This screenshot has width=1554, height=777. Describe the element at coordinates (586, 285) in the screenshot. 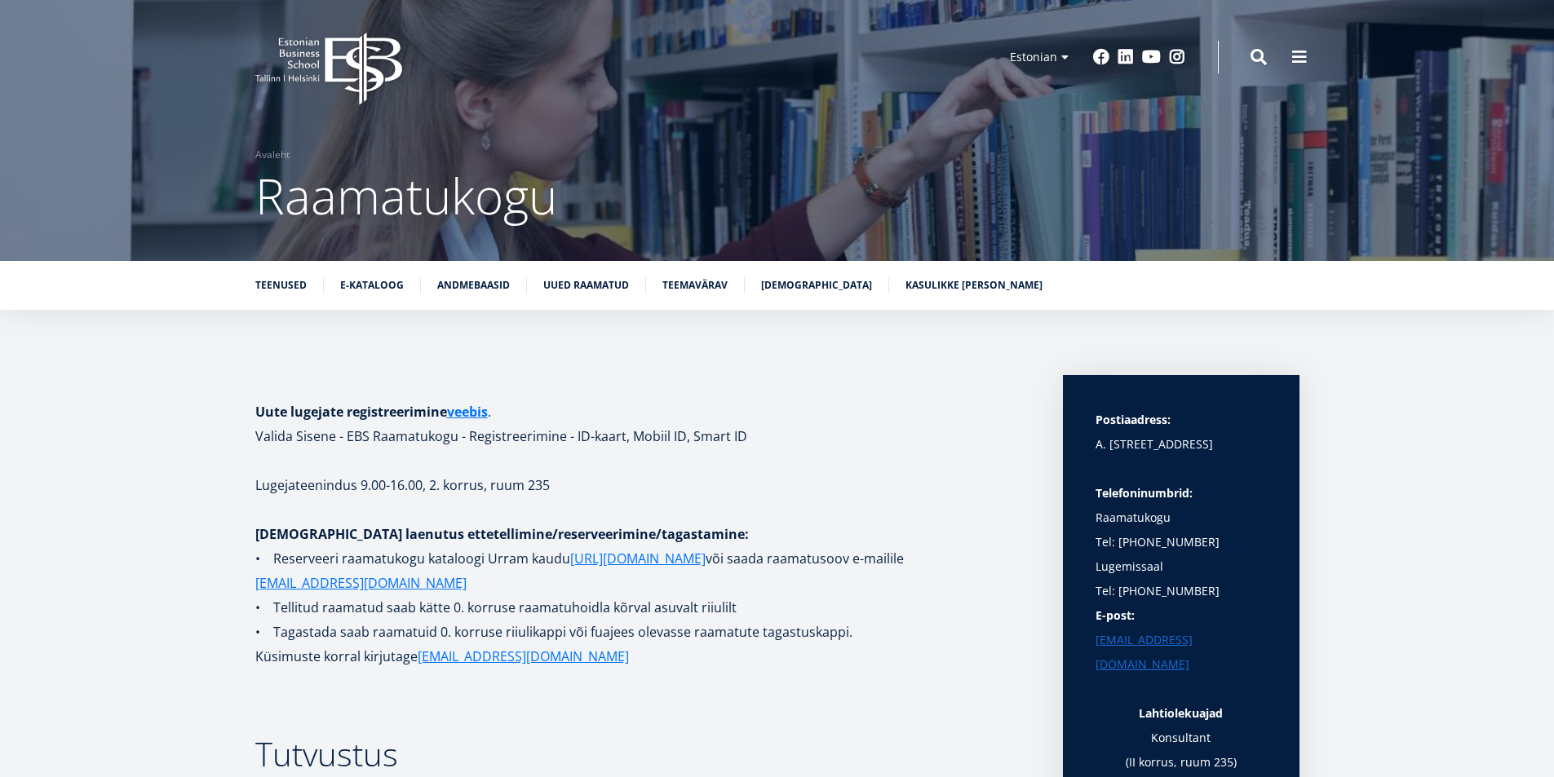

I see `a: Uued raamatud` at that location.